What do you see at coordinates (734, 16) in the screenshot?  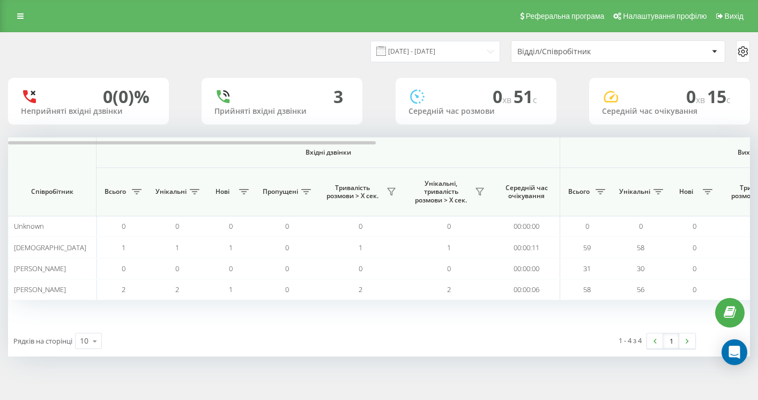 I see `span: Вихід` at bounding box center [734, 16].